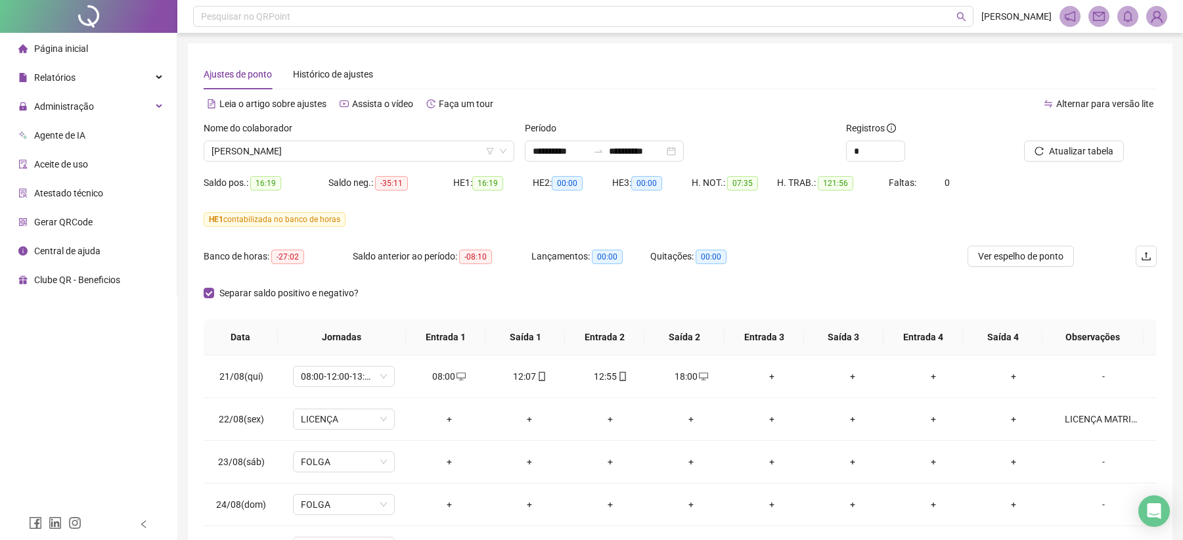  I want to click on div: Banco de horas:, so click(278, 256).